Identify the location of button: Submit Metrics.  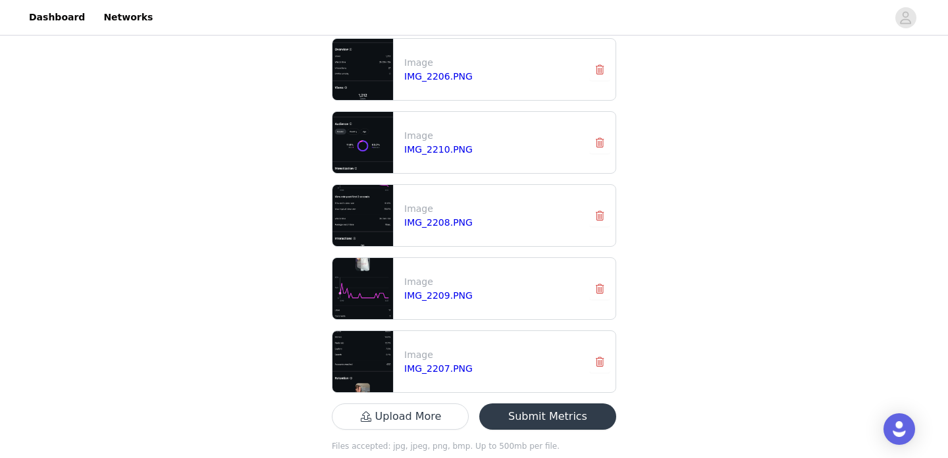
(548, 417).